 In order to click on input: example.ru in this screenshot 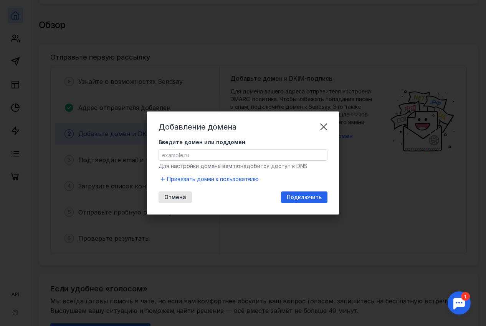, I will do `click(243, 155)`.